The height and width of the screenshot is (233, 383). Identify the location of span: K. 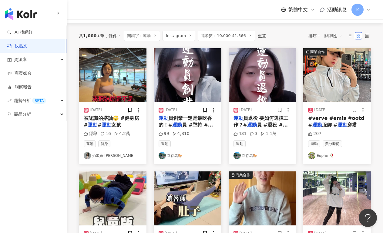
(357, 10).